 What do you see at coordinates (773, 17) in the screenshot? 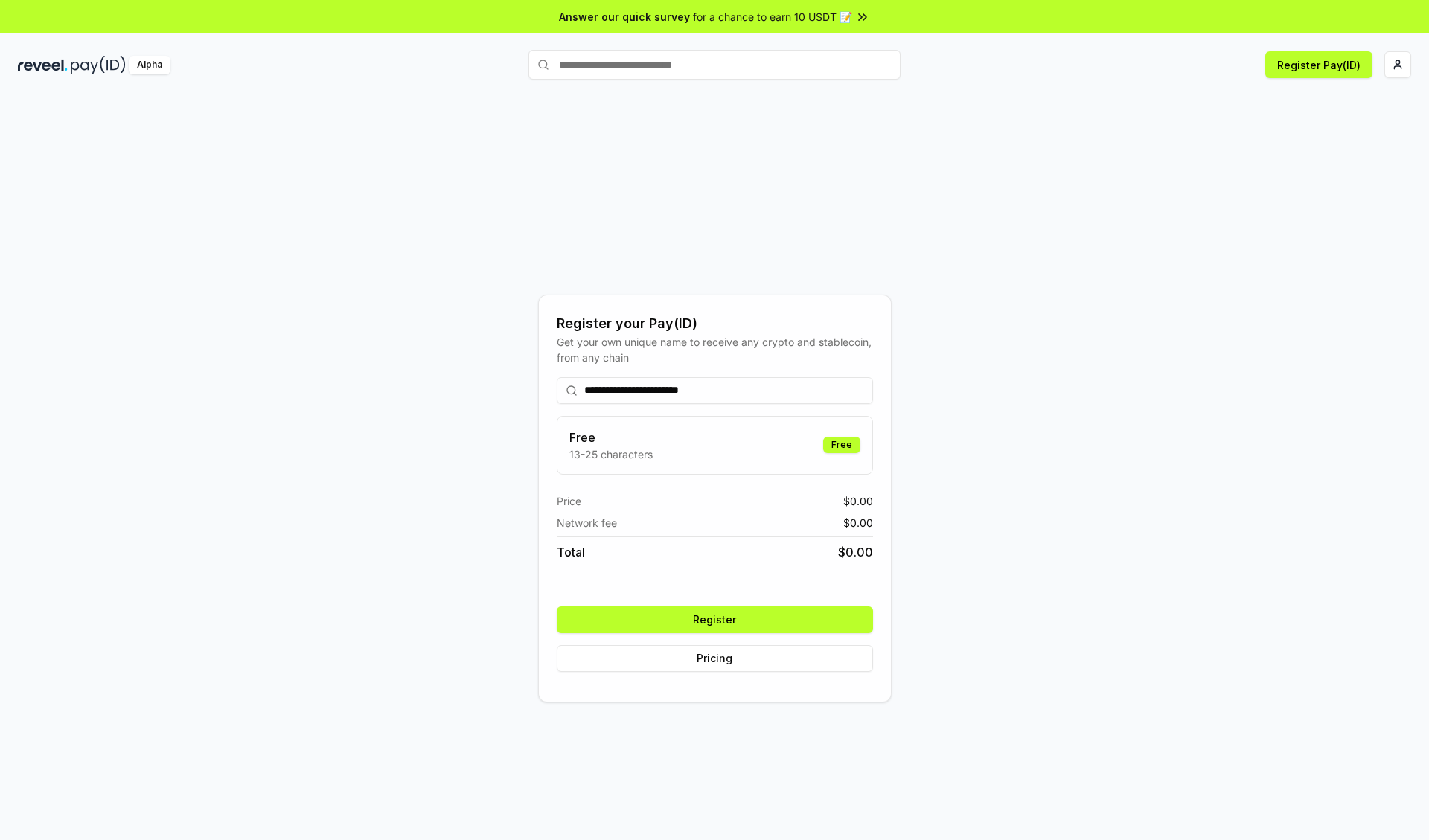
I see `span: for a chance to earn 10 USDT 📝` at bounding box center [773, 17].